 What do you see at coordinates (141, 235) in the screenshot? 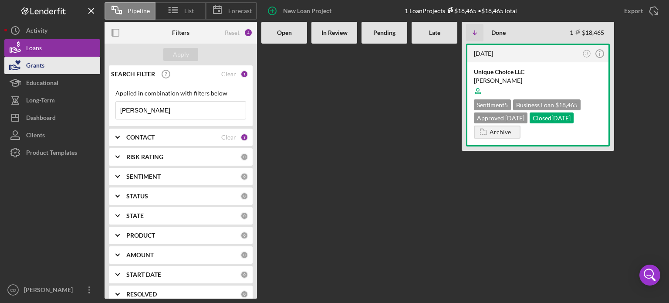
I see `b: PRODUCT` at bounding box center [141, 235].